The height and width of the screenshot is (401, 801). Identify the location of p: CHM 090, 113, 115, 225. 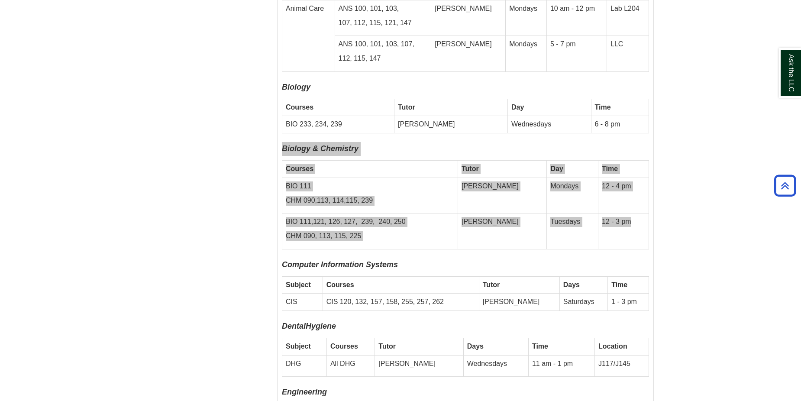
(370, 236).